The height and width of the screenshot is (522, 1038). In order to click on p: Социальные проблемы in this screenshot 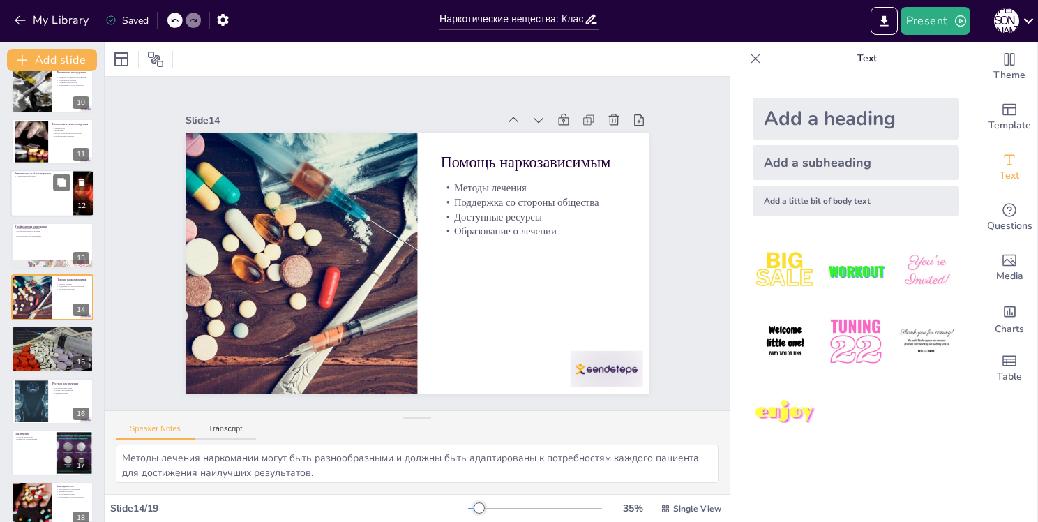, I will do `click(42, 176)`.